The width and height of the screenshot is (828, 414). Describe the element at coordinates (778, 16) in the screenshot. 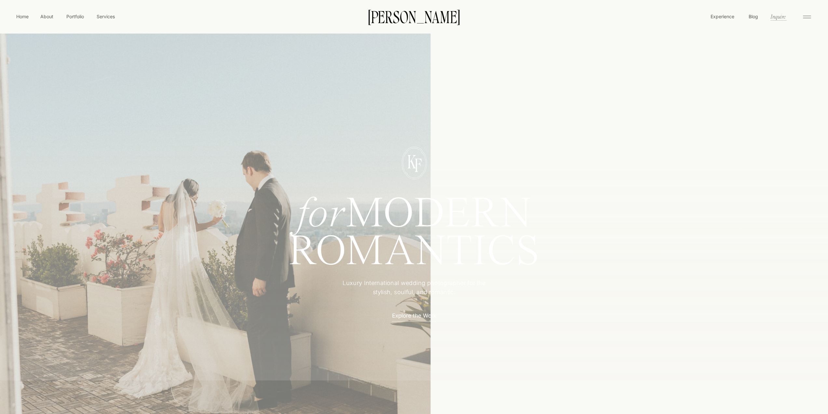

I see `a: Inquire` at that location.